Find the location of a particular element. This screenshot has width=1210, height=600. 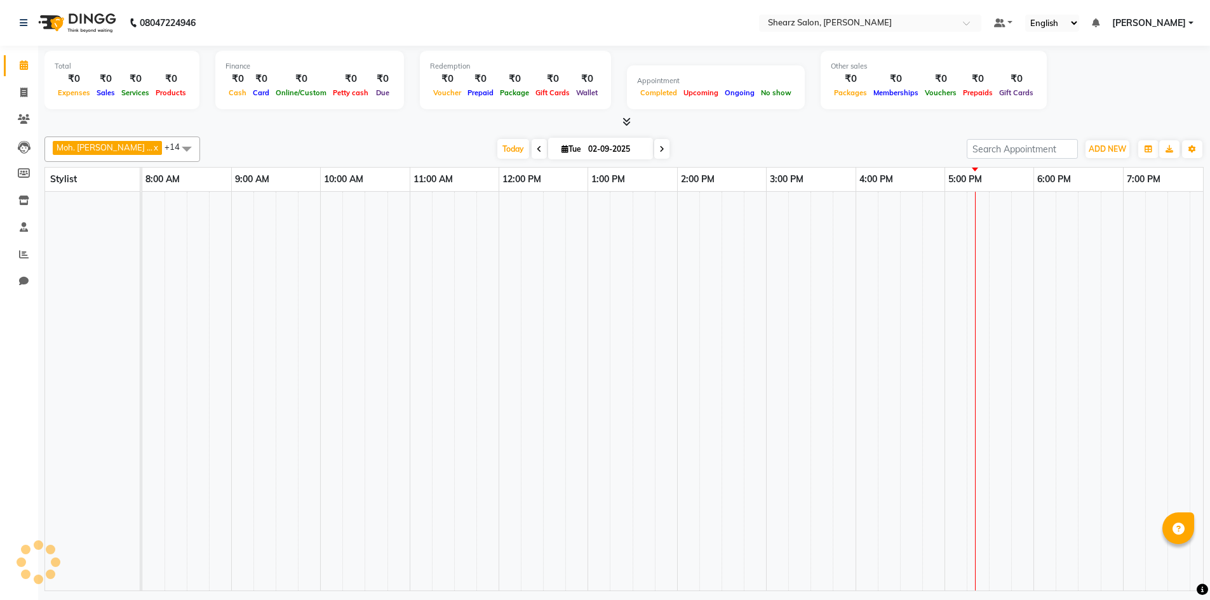

a: 1:00 PM is located at coordinates (608, 179).